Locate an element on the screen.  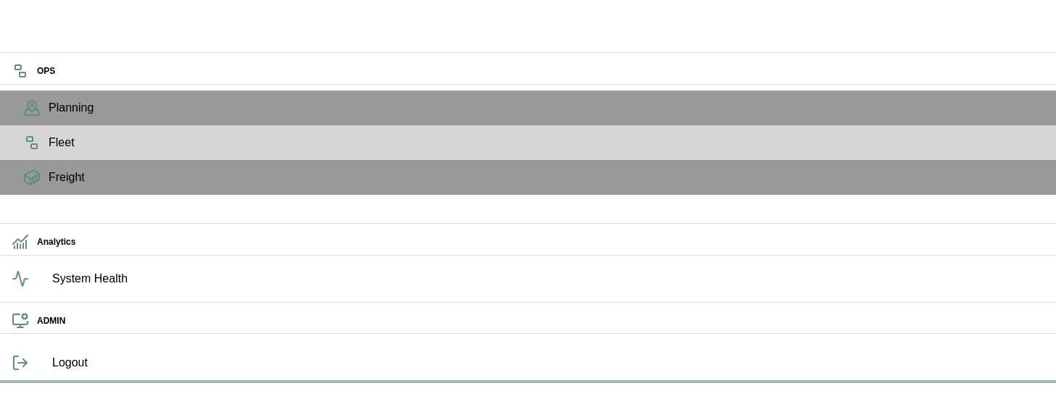
h6: OPS is located at coordinates (540, 71).